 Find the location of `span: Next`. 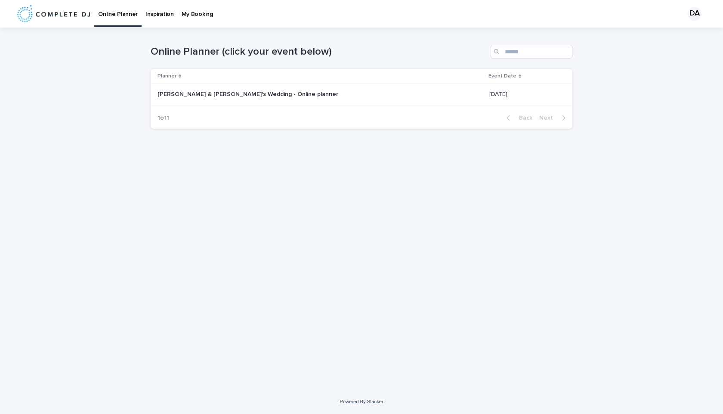

span: Next is located at coordinates (548, 118).